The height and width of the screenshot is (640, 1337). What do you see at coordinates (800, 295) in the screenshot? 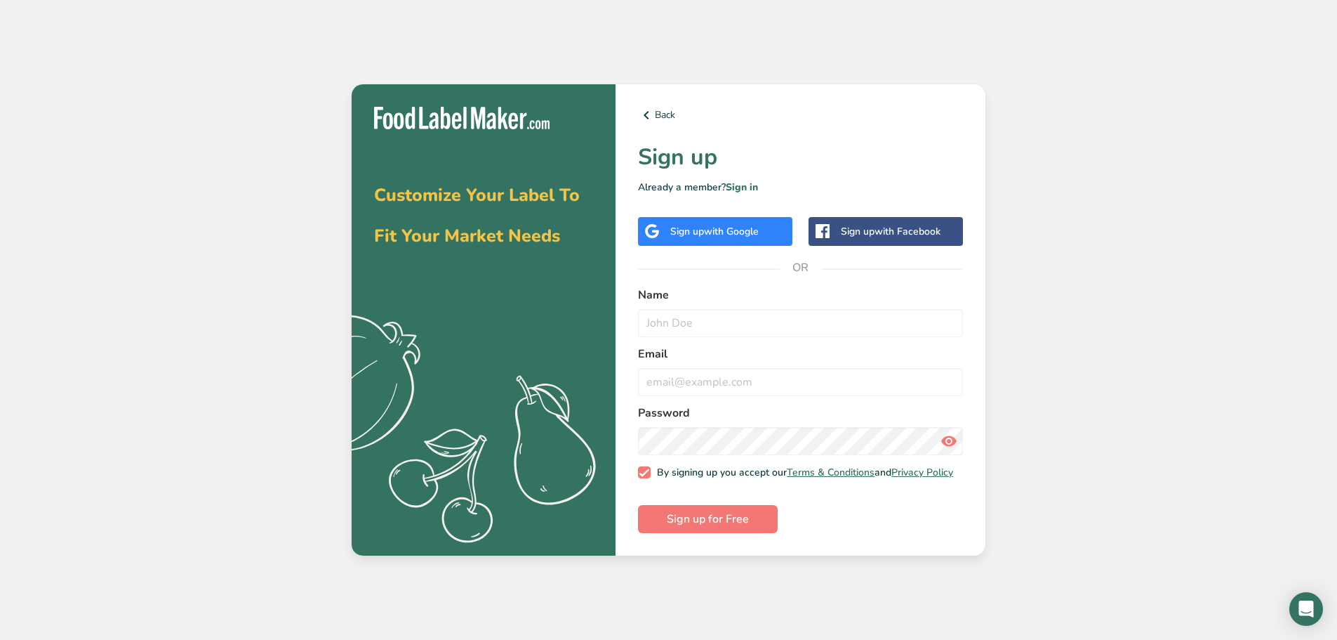
I see `label: Name` at bounding box center [800, 295].